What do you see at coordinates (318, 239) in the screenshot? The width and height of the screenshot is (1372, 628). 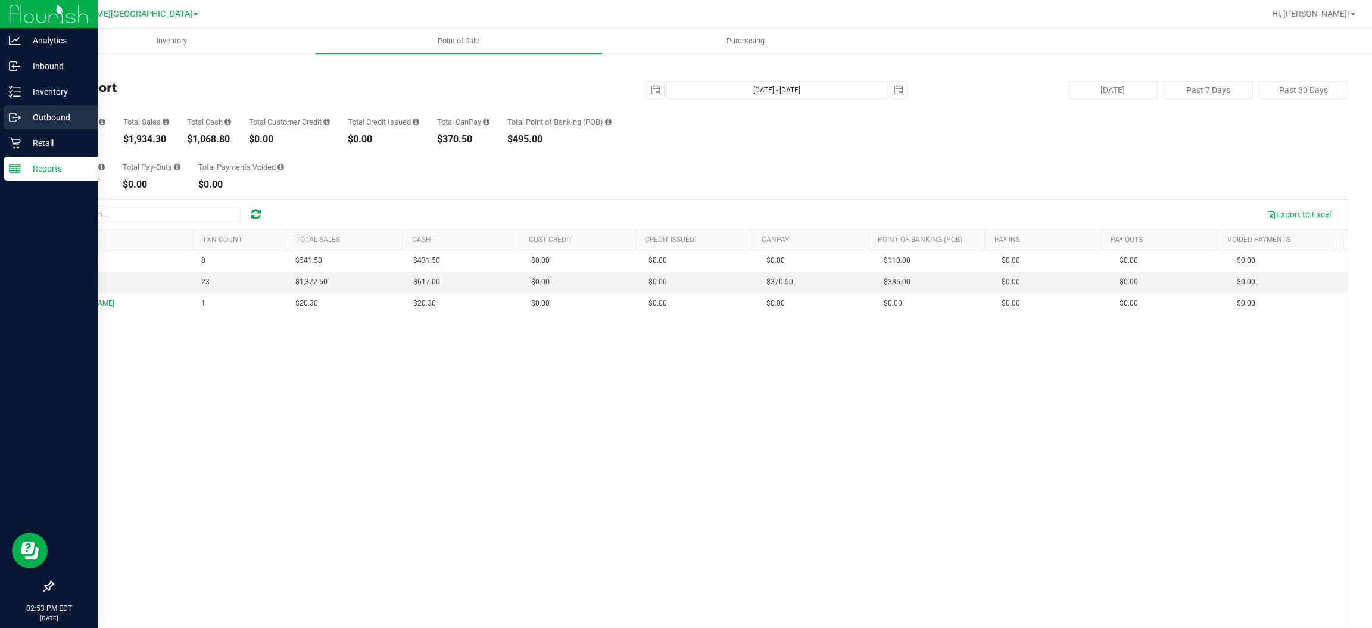 I see `a: Total Sales` at bounding box center [318, 239].